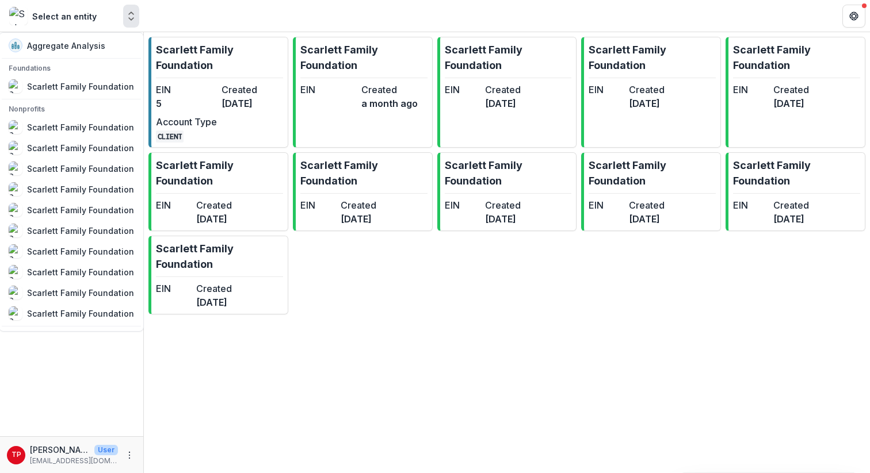 This screenshot has width=870, height=473. Describe the element at coordinates (106, 450) in the screenshot. I see `p: User` at that location.